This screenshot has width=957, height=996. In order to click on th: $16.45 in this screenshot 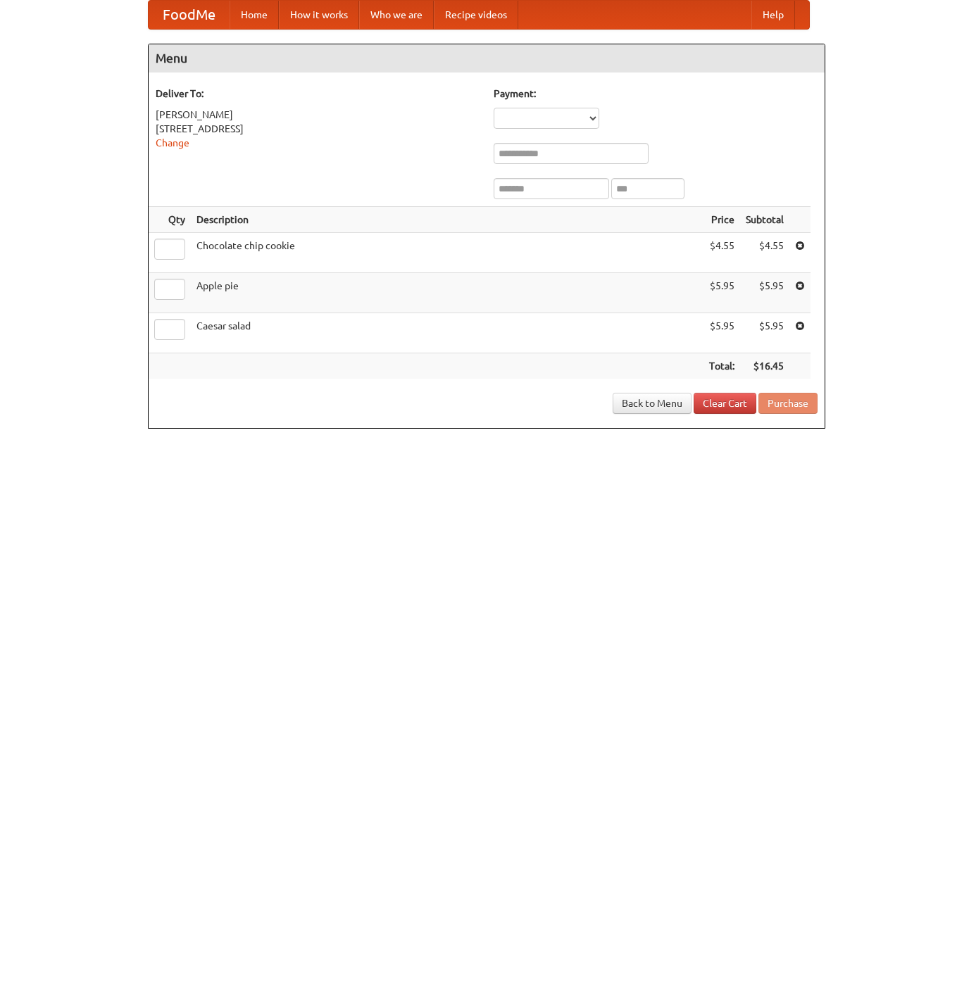, I will do `click(765, 366)`.